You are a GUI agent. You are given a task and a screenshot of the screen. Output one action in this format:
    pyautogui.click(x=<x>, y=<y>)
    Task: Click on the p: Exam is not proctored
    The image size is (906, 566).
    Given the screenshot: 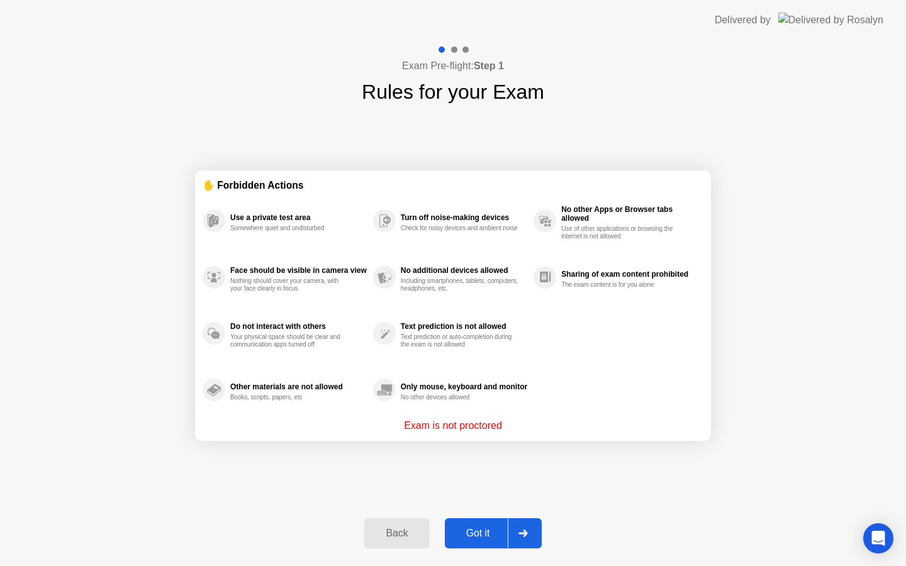 What is the action you would take?
    pyautogui.click(x=453, y=426)
    